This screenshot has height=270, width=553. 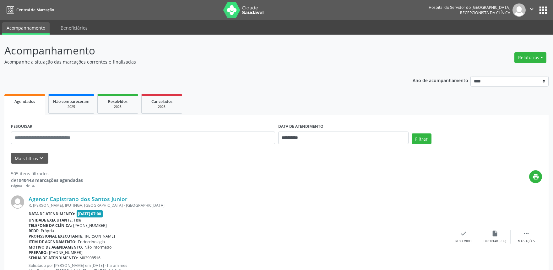 I want to click on a: Central de Marcação, so click(x=29, y=10).